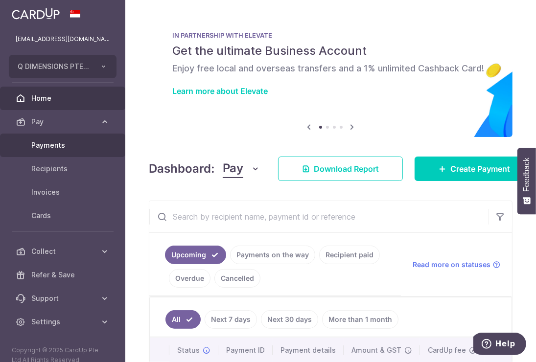  I want to click on a: Payments on the way, so click(273, 255).